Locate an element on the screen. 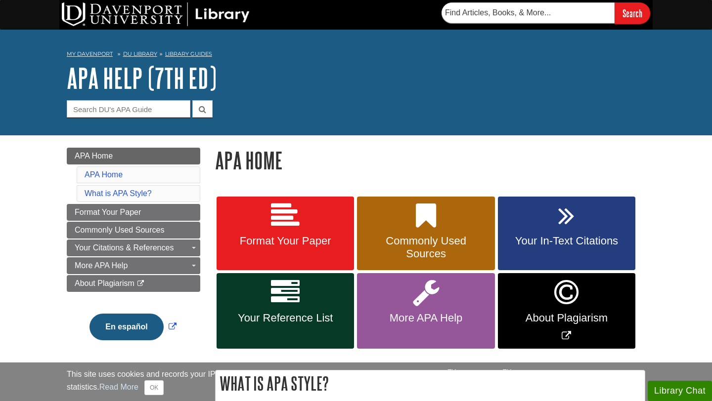 This screenshot has width=712, height=401. input: Find Articles, Books, & More... is located at coordinates (528, 13).